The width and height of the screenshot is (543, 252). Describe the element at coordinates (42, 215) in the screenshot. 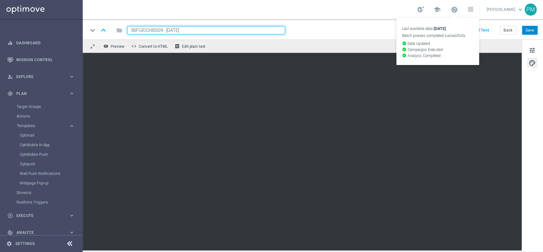

I see `span: Execute` at that location.